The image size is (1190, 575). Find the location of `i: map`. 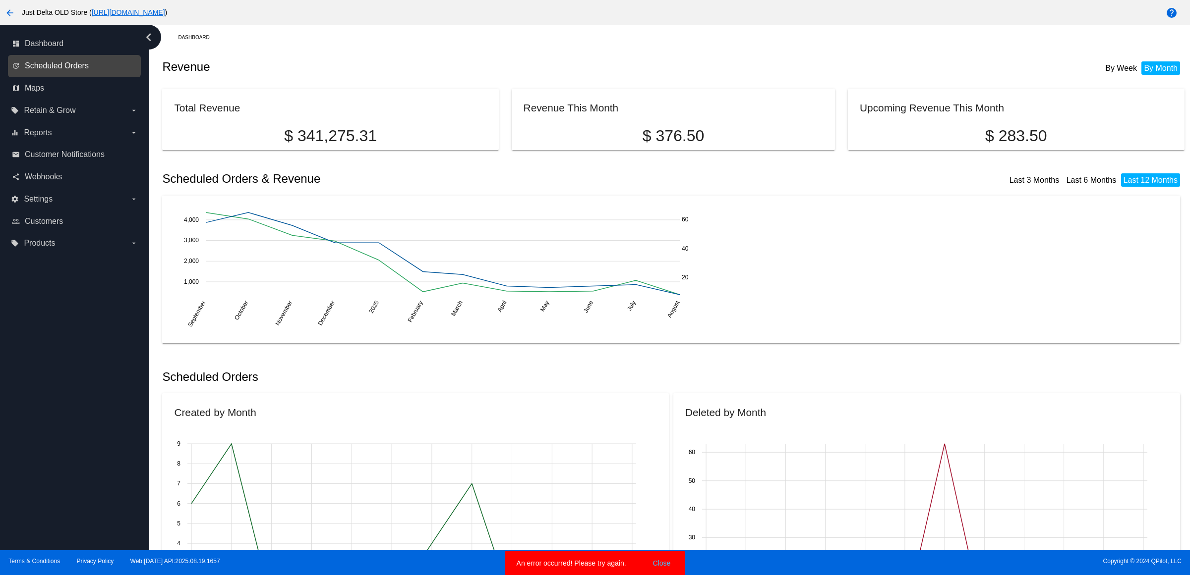

i: map is located at coordinates (16, 88).